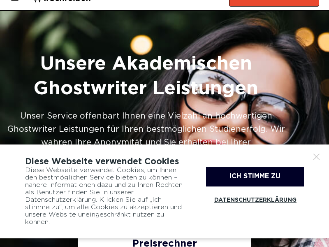  What do you see at coordinates (146, 156) in the screenshot?
I see `div: Unser Service offenbart Ihnen eine Vielzahl an hochwertigen Ghostwriter Leistungen für Ihren best...` at bounding box center [146, 156].